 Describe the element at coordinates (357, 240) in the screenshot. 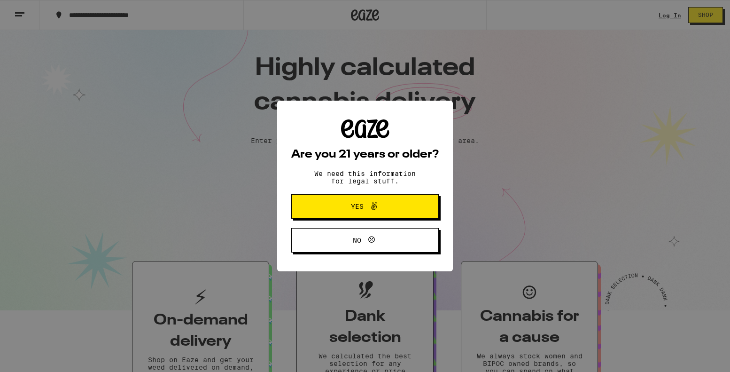

I see `span: No` at that location.